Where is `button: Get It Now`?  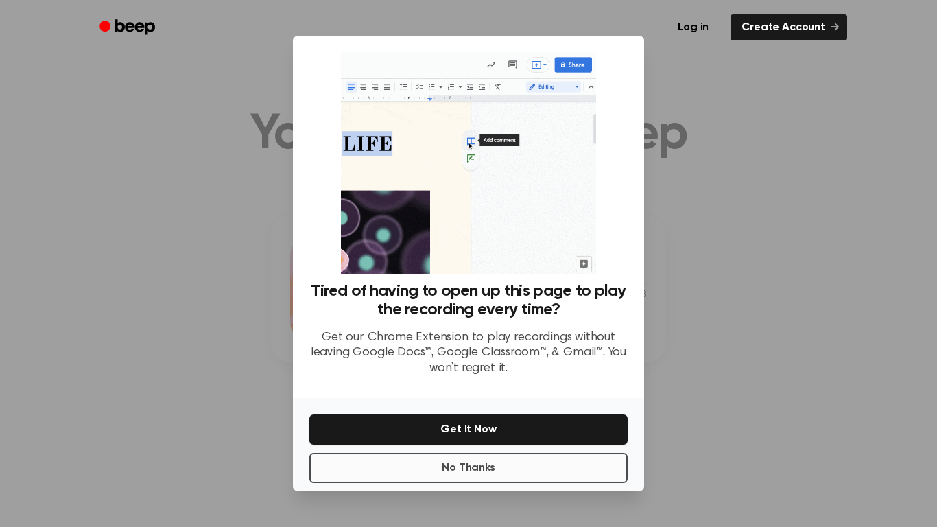 button: Get It Now is located at coordinates (468, 429).